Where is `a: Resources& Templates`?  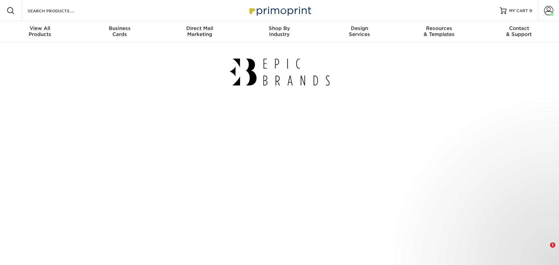 a: Resources& Templates is located at coordinates (440, 32).